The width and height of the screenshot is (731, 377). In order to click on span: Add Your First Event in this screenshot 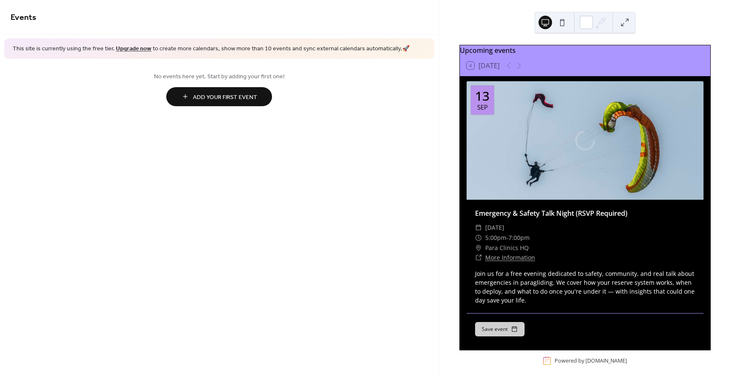, I will do `click(225, 97)`.